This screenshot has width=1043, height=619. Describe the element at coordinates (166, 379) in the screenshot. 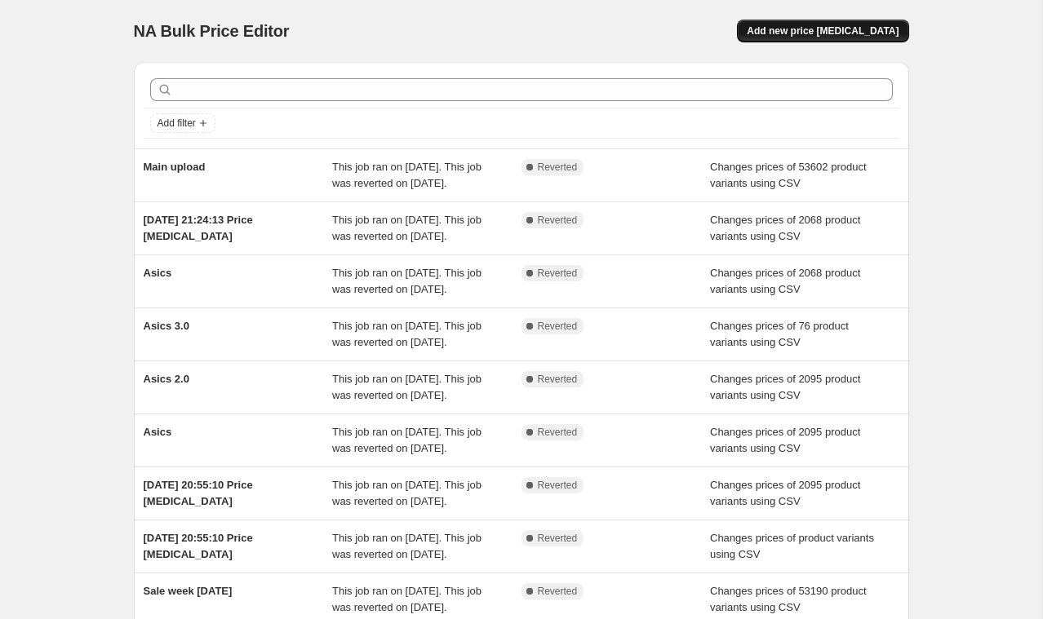

I see `span: Asics 2.0` at that location.